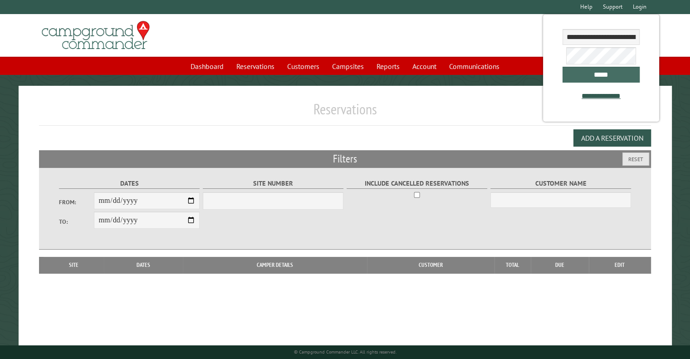  I want to click on a: Dashboard, so click(207, 66).